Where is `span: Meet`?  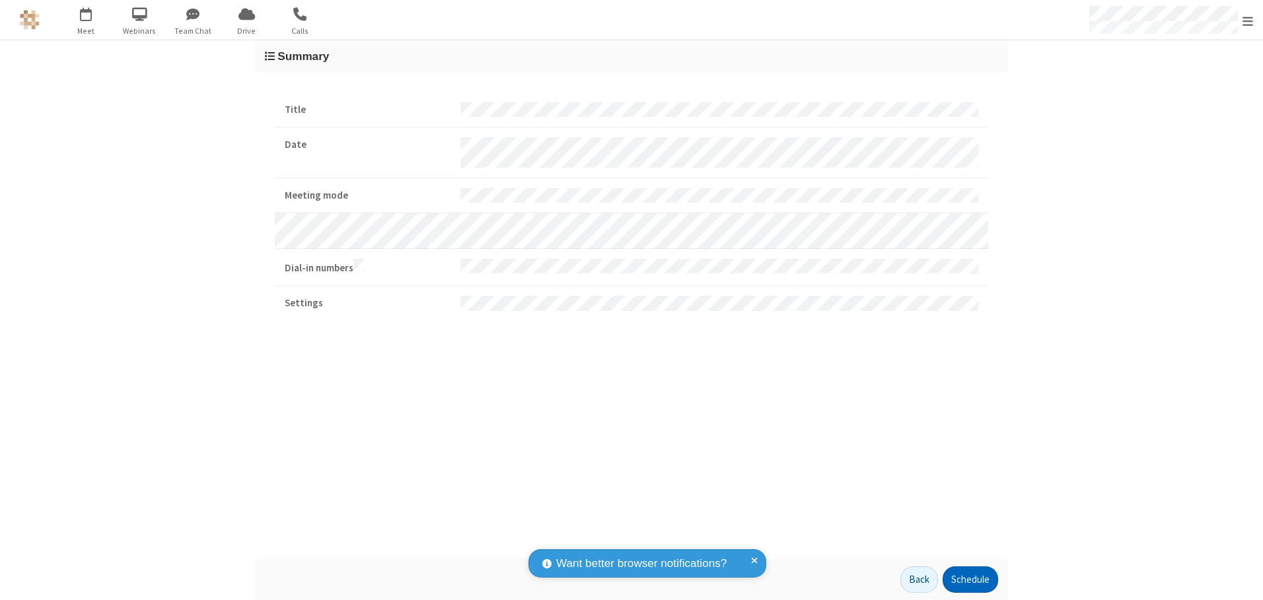 span: Meet is located at coordinates (86, 31).